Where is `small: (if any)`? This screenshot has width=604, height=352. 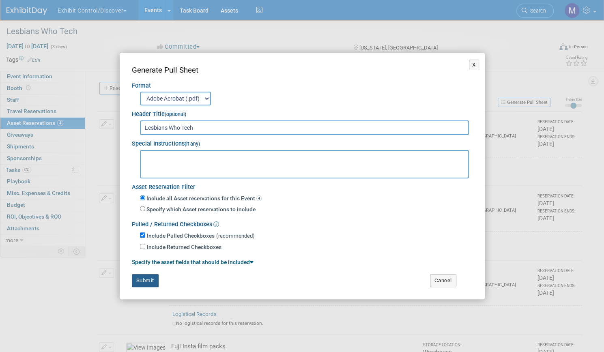
small: (if any) is located at coordinates (192, 144).